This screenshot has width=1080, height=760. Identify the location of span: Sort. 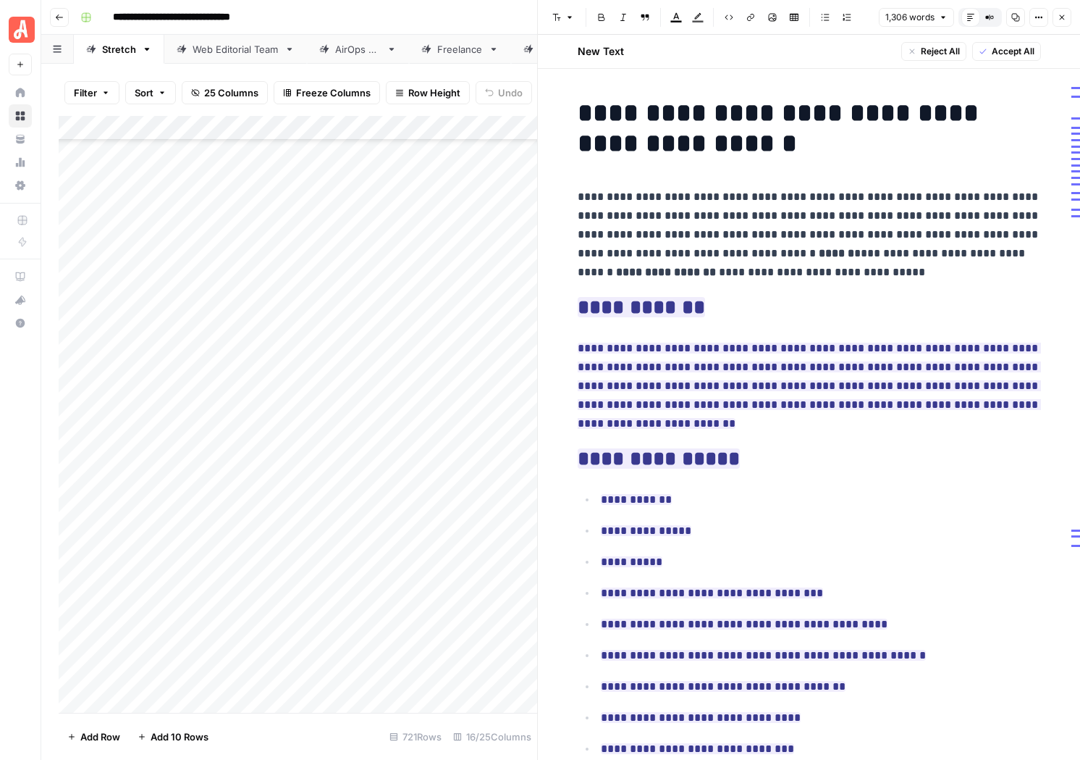
(144, 93).